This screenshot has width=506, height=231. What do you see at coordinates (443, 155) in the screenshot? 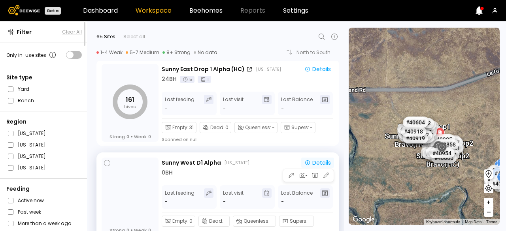
I see `div: Sunny East Drop 2 Bravo (HC)` at bounding box center [443, 155].